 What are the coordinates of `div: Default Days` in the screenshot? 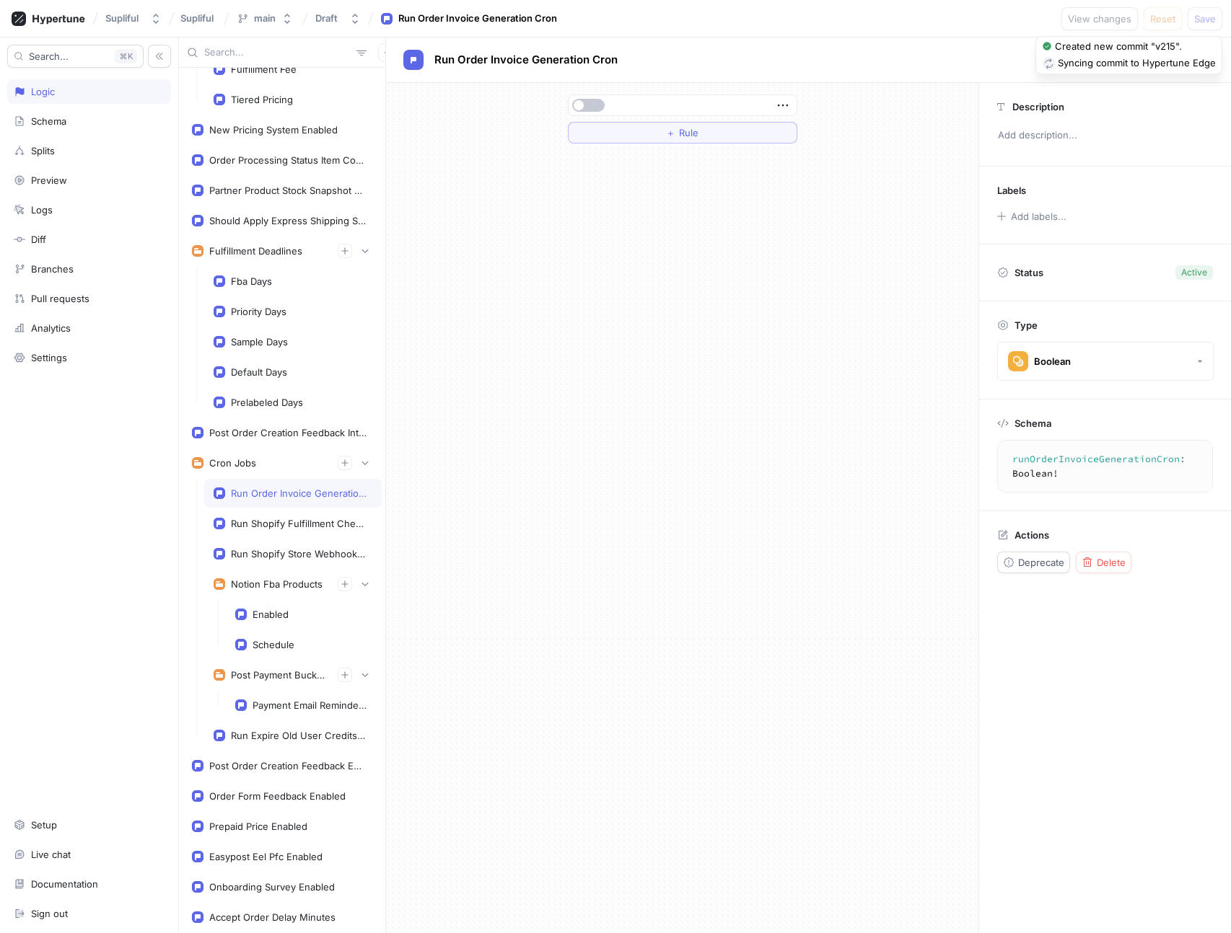 It's located at (259, 372).